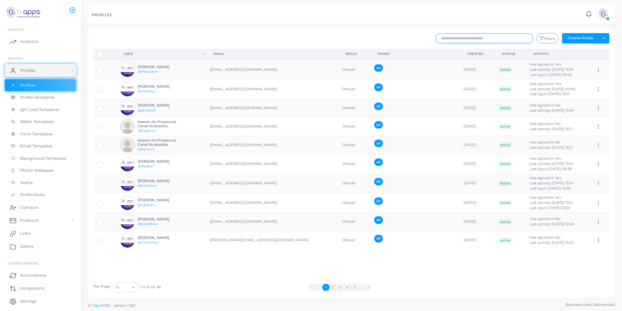  Describe the element at coordinates (348, 287) in the screenshot. I see `button: Go to page 4` at that location.